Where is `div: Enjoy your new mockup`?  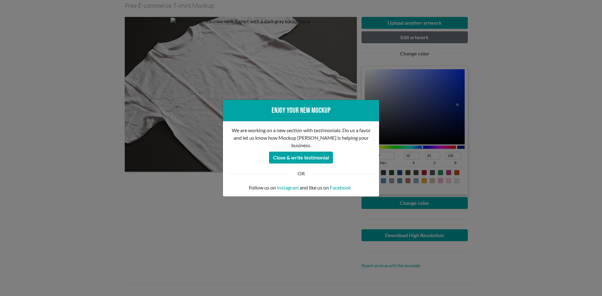 div: Enjoy your new mockup is located at coordinates (301, 111).